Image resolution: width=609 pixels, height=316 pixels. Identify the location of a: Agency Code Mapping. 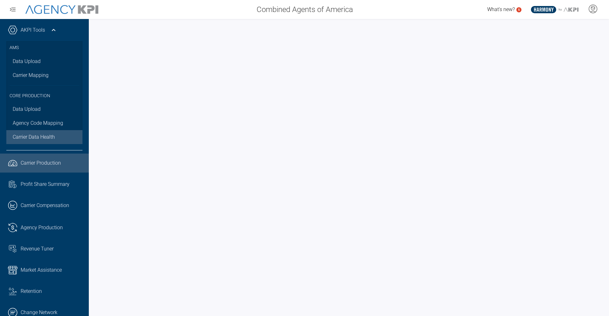
(44, 123).